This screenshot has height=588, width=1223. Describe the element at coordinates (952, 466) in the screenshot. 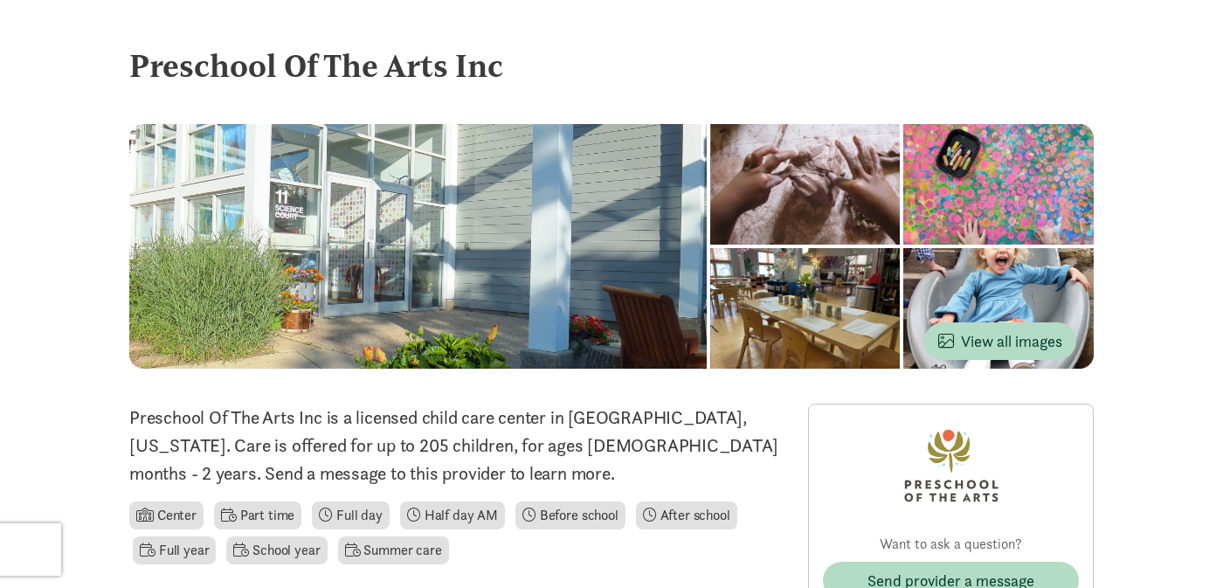

I see `img: Provider logo` at that location.